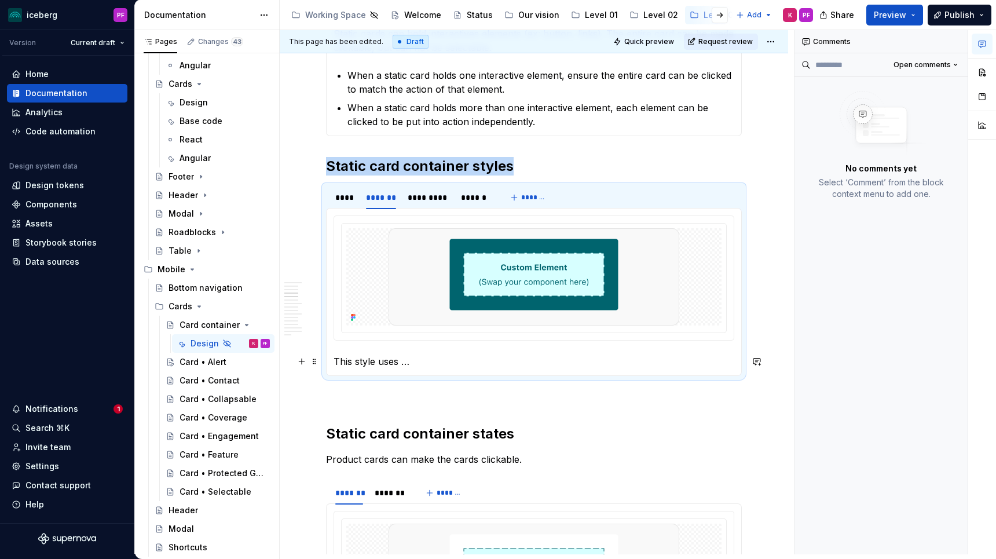  What do you see at coordinates (67, 74) in the screenshot?
I see `a: Home` at bounding box center [67, 74].